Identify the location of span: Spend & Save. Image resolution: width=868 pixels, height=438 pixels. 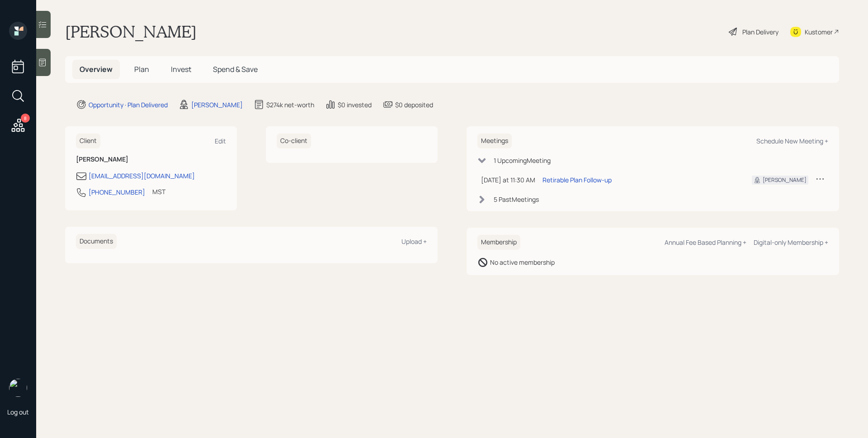
(235, 69).